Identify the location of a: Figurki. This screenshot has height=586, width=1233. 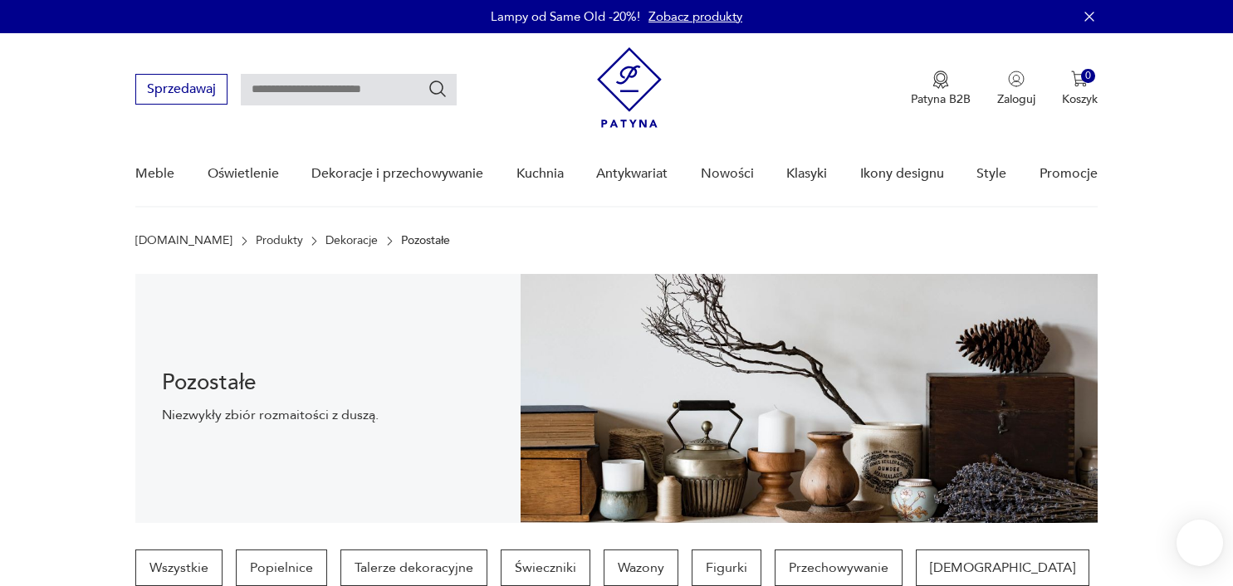
(726, 568).